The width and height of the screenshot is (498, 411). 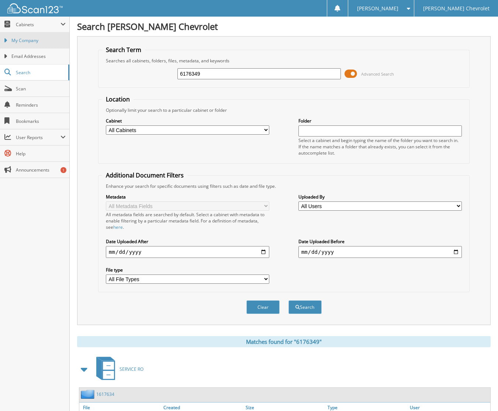 What do you see at coordinates (63, 170) in the screenshot?
I see `div: 1` at bounding box center [63, 170].